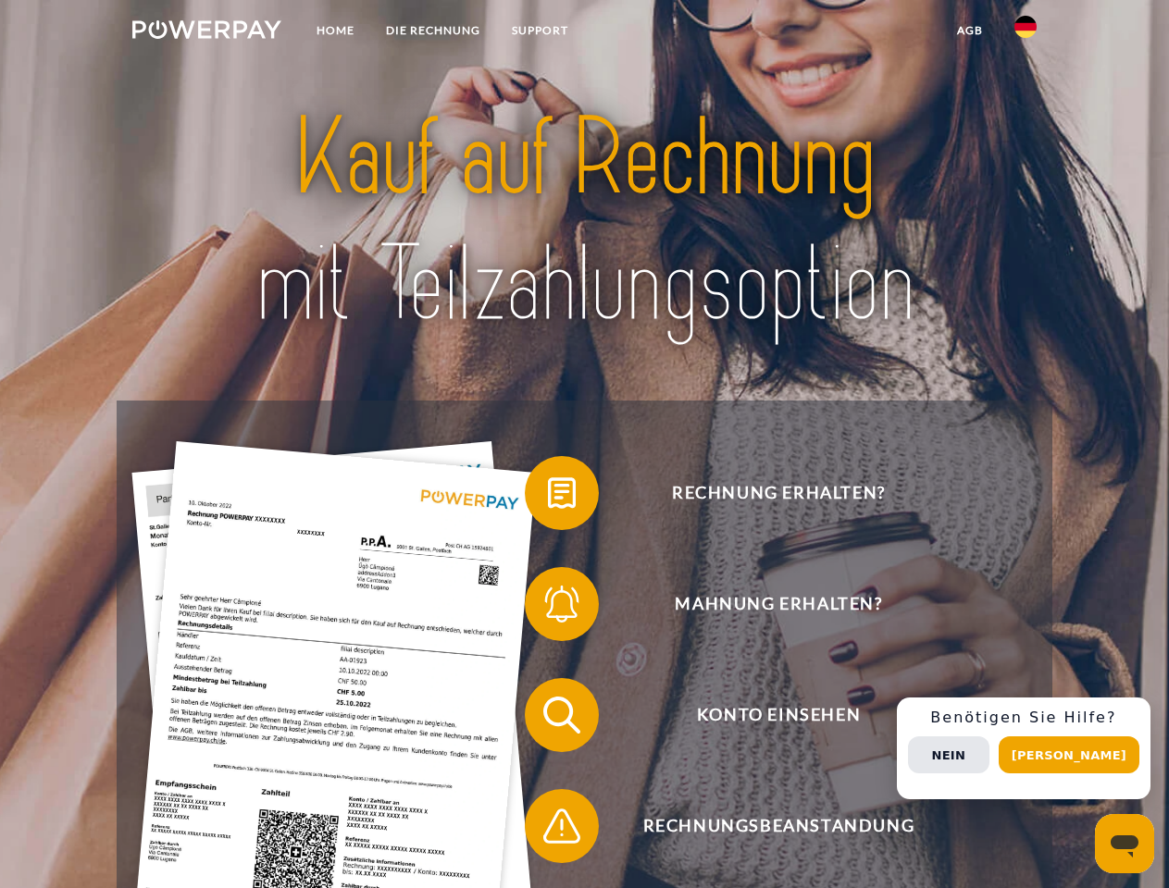 This screenshot has height=888, width=1169. Describe the element at coordinates (335, 31) in the screenshot. I see `a: Home` at that location.